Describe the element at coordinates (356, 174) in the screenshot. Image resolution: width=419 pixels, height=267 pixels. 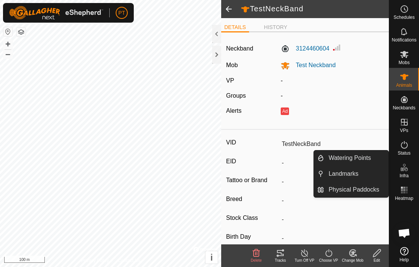
I see `a: Landmarks` at that location.